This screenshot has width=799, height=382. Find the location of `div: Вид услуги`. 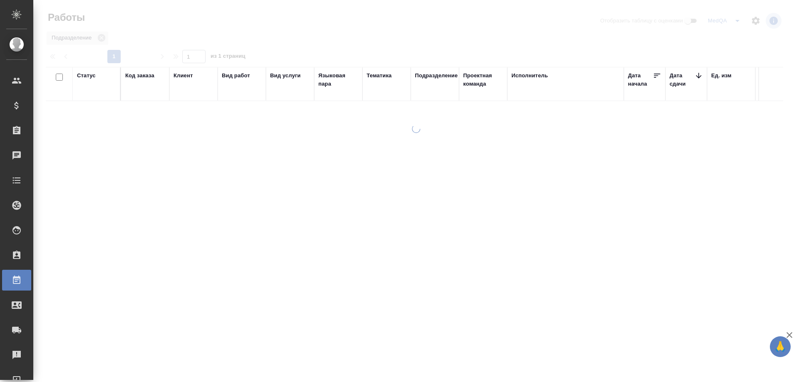

div: Вид услуги is located at coordinates (285, 76).